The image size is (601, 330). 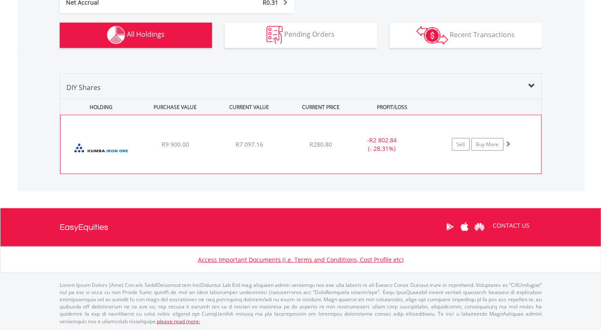 I want to click on img: pending_instructions-wht.png, so click(x=275, y=35).